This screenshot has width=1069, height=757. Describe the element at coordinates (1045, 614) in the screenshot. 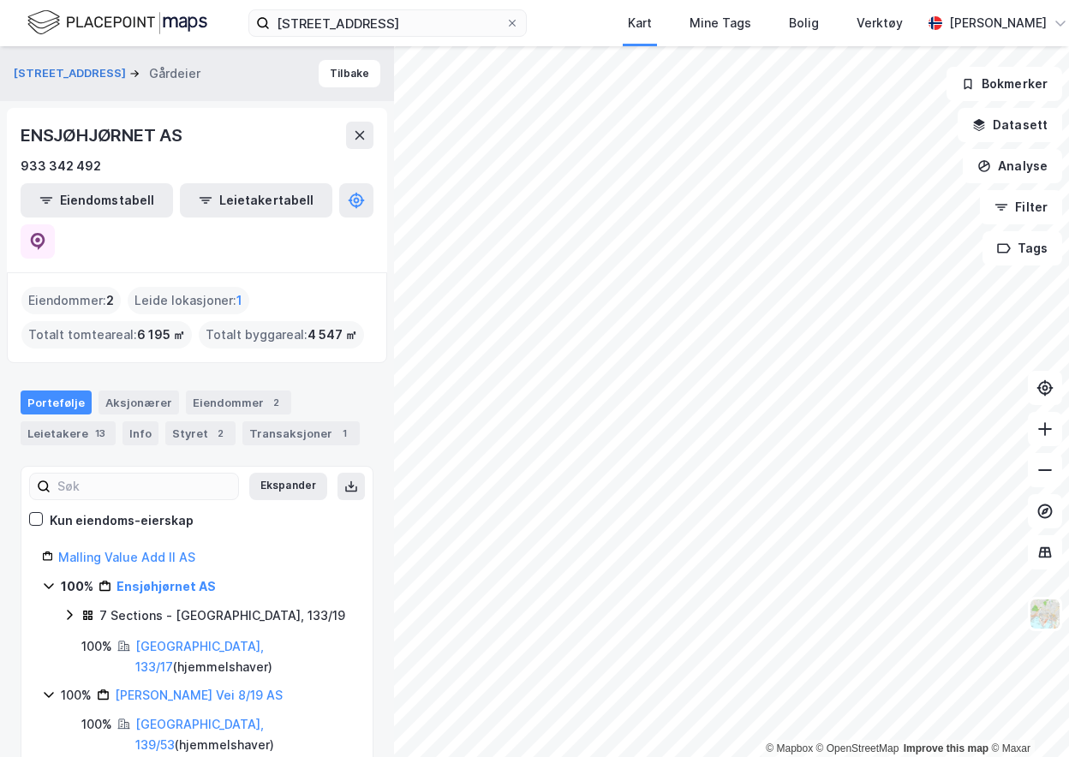

I see `img: Z` at that location.